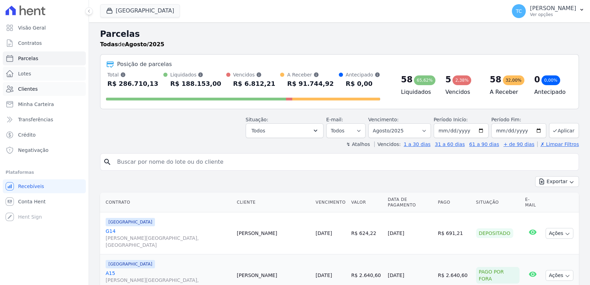  Describe the element at coordinates (144, 44) in the screenshot. I see `strong: Agosto/2025` at that location.